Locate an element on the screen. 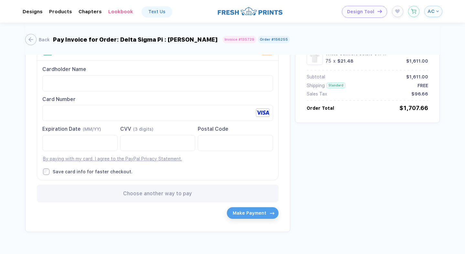 This screenshot has height=254, width=465. div: Postal Code is located at coordinates (235, 129).